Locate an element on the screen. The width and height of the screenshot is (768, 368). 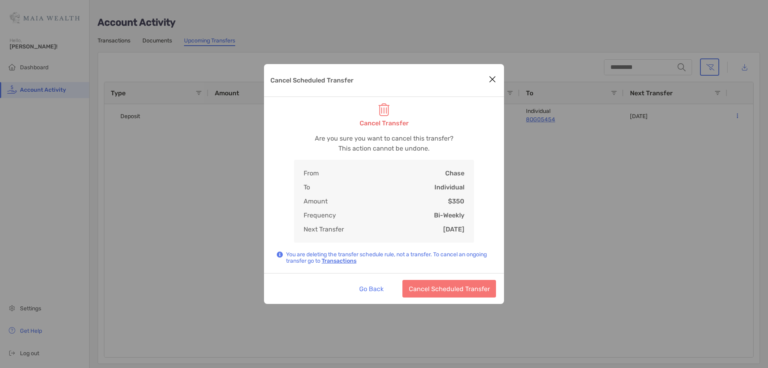
img: trash can is located at coordinates (384, 110).